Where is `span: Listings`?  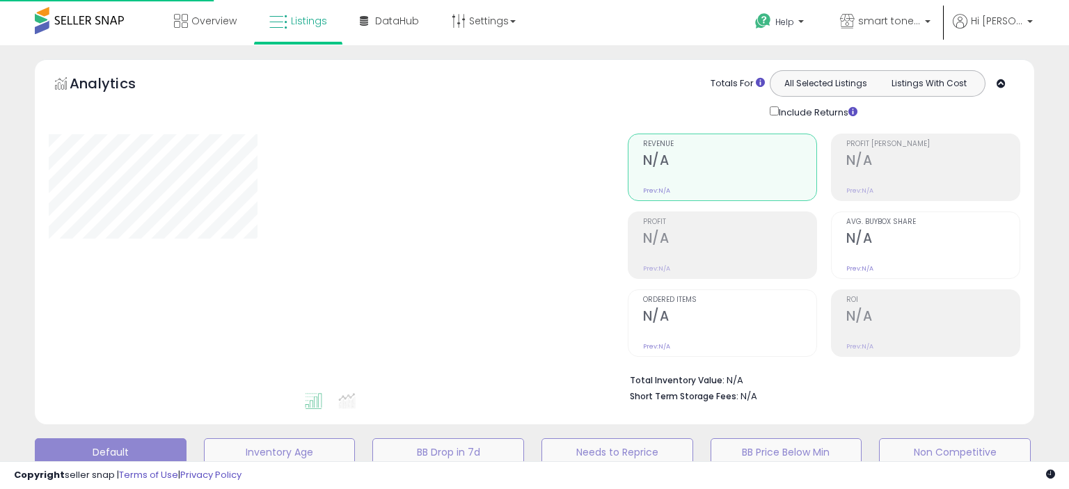 span: Listings is located at coordinates (309, 21).